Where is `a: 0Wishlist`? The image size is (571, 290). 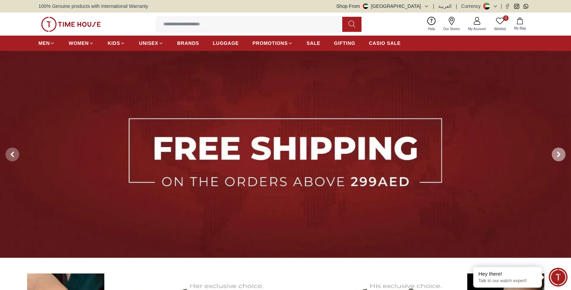
a: 0Wishlist is located at coordinates (500, 24).